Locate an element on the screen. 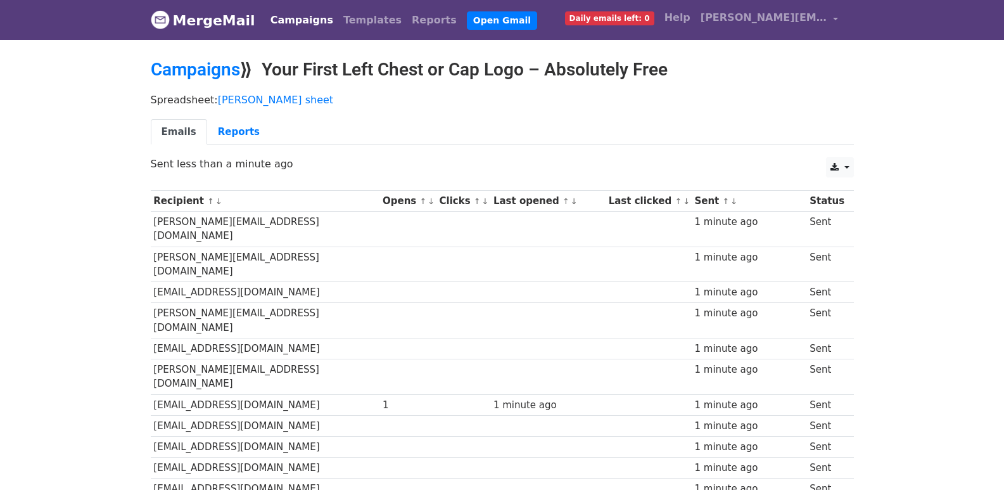 The image size is (1004, 490). th: Opens is located at coordinates (408, 201).